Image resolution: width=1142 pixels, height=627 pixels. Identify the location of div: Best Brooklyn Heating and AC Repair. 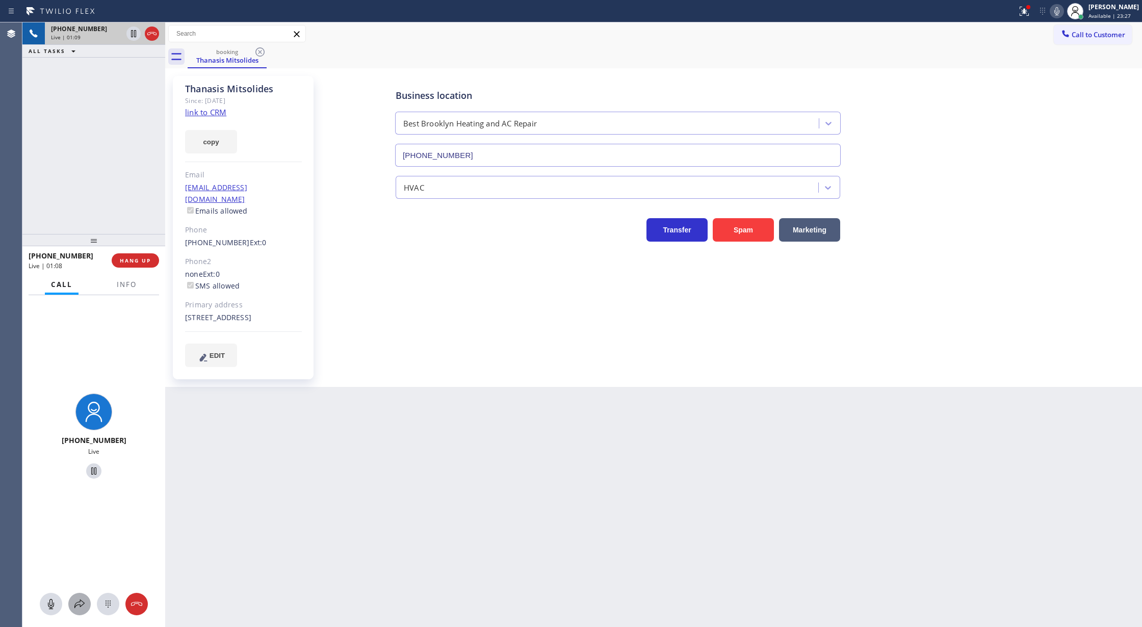
(470, 123).